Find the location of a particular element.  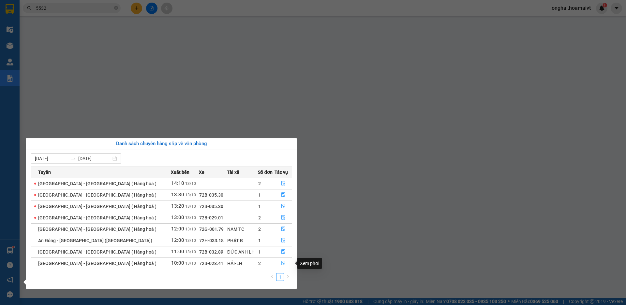

li: Next Page is located at coordinates (288, 277).